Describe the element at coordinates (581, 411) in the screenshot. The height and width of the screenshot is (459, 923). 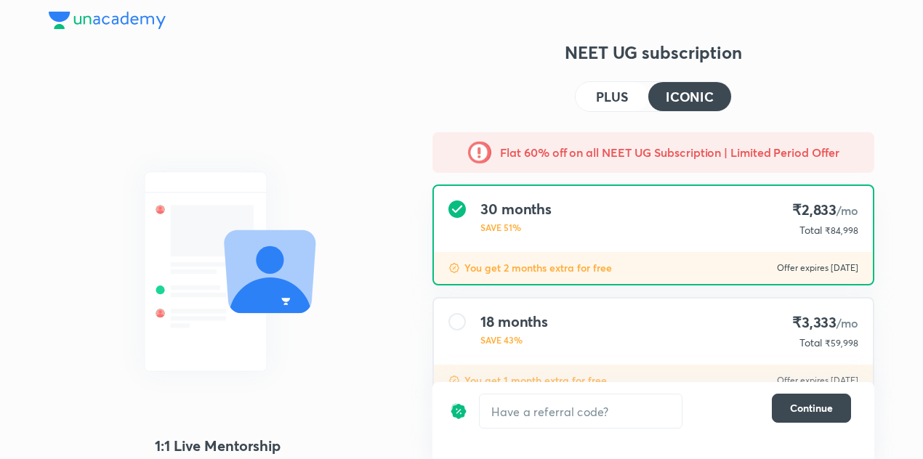
I see `input: Have a referral code?` at that location.